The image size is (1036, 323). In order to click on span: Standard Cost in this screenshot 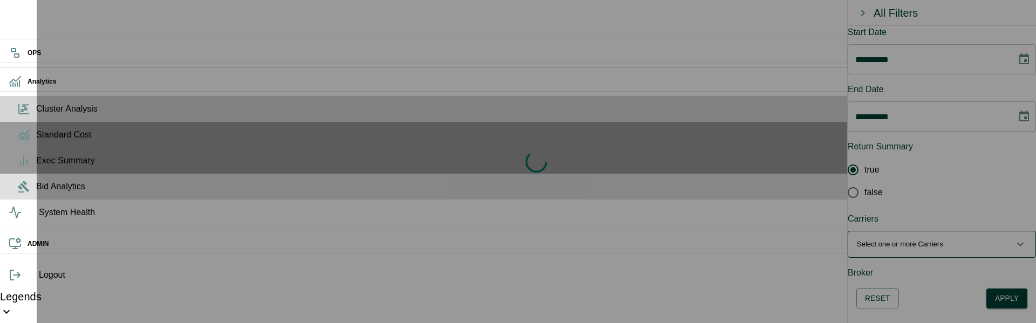, I will do `click(531, 135)`.